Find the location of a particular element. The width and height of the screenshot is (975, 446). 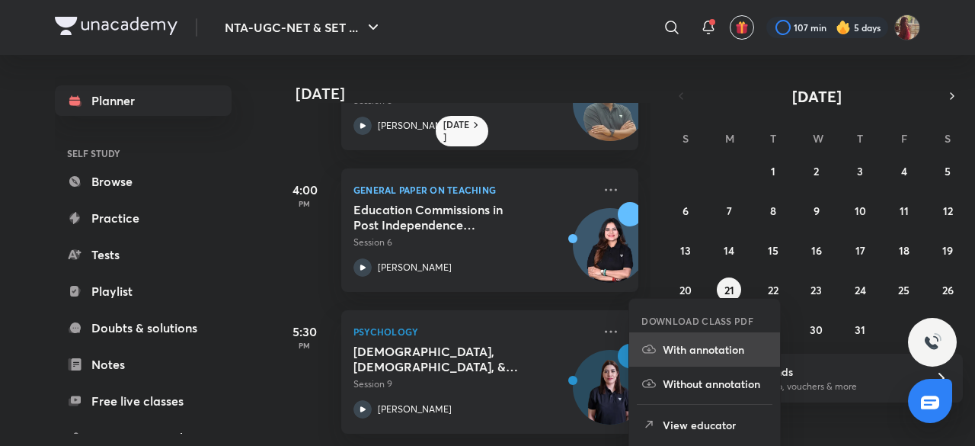

abbr: July 14, 2025 is located at coordinates (729, 250).